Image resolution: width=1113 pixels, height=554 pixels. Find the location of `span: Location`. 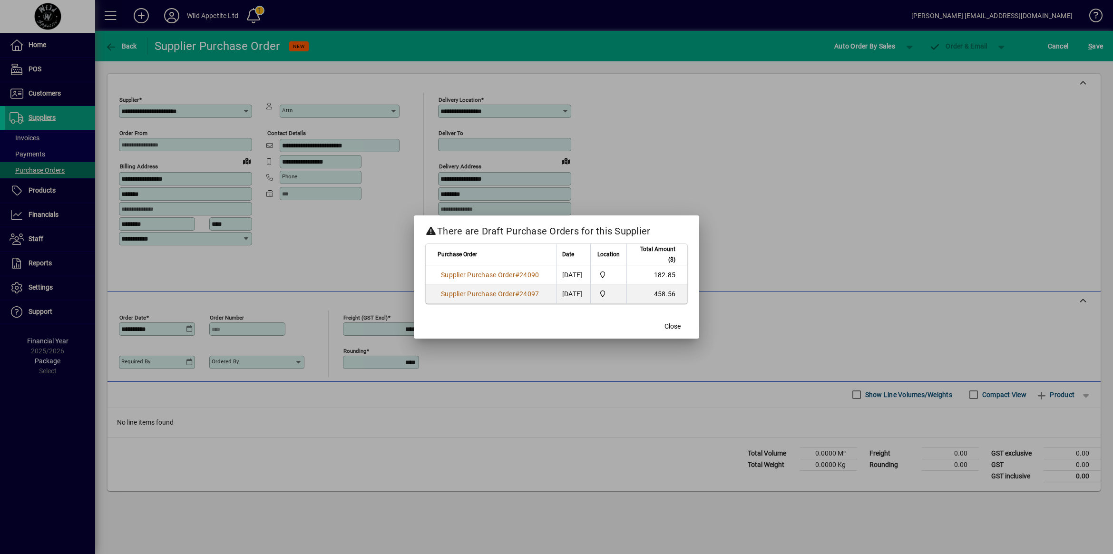

span: Location is located at coordinates (608, 254).